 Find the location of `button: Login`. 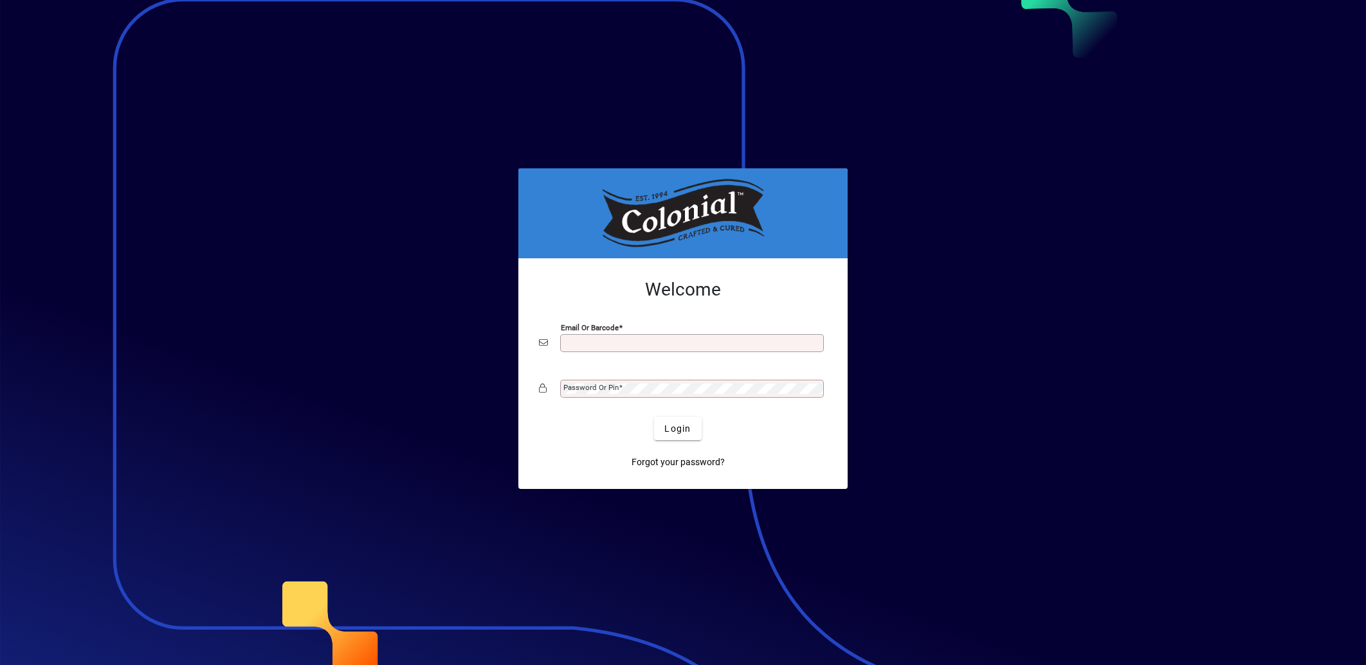

button: Login is located at coordinates (677, 429).